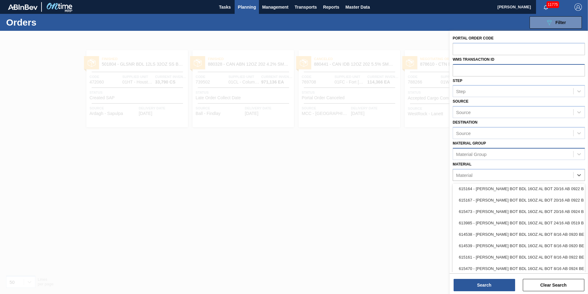 Image resolution: width=588 pixels, height=294 pixels. What do you see at coordinates (465, 122) in the screenshot?
I see `label: Destination` at bounding box center [465, 122].